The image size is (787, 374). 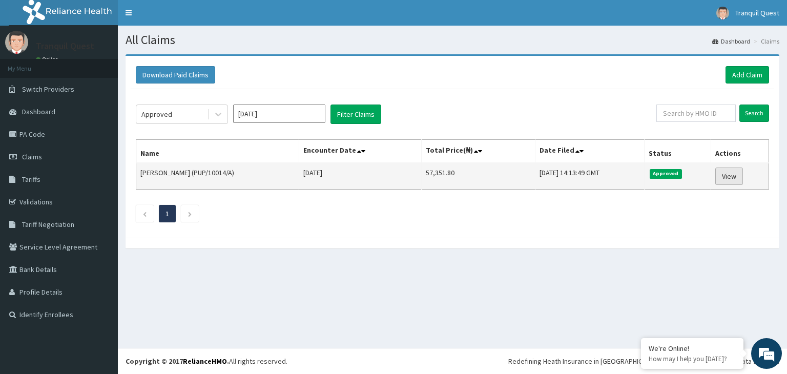 I want to click on span: Dashboard, so click(x=38, y=112).